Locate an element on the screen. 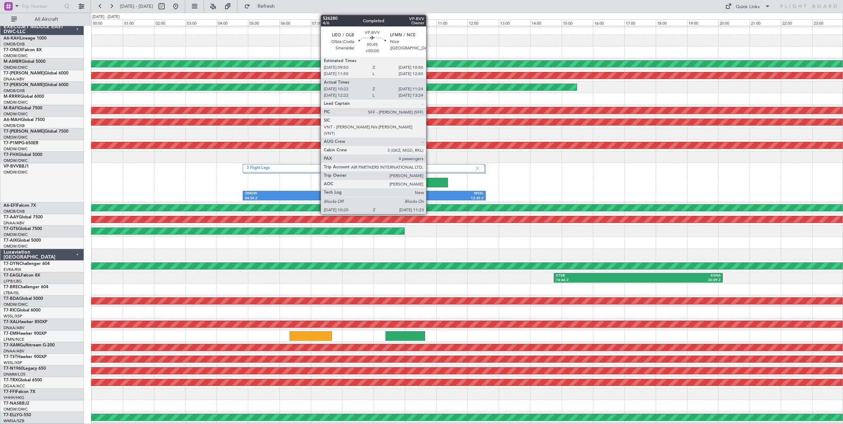  button: Refresh is located at coordinates (262, 6).